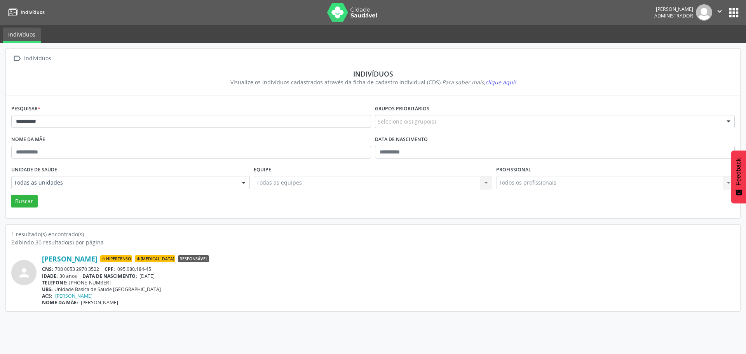 The image size is (746, 354). I want to click on i: person, so click(24, 273).